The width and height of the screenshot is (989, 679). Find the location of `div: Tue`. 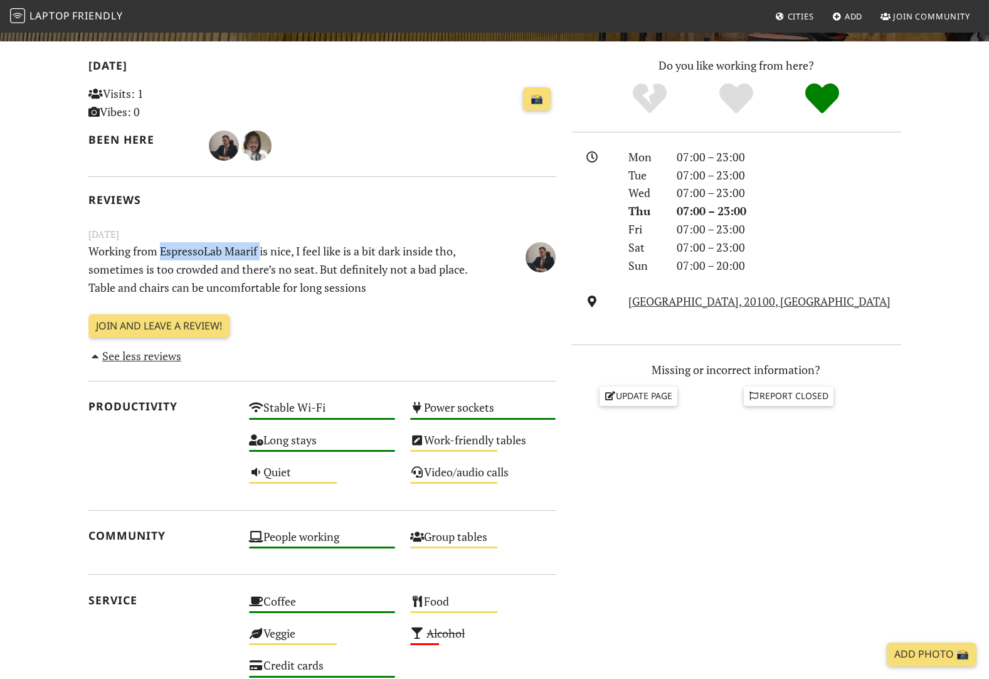

div: Tue is located at coordinates (645, 175).